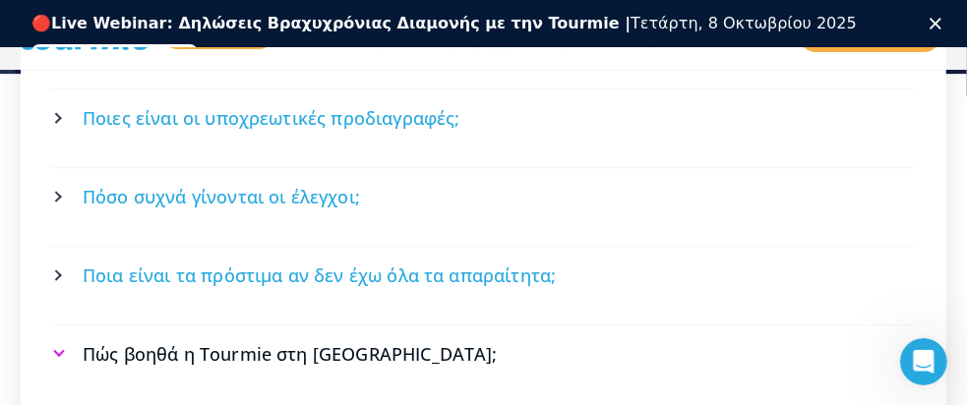  What do you see at coordinates (483, 197) in the screenshot?
I see `a: Πόσο συχνά γίνονται οι έλεγχοι;` at bounding box center [483, 197].